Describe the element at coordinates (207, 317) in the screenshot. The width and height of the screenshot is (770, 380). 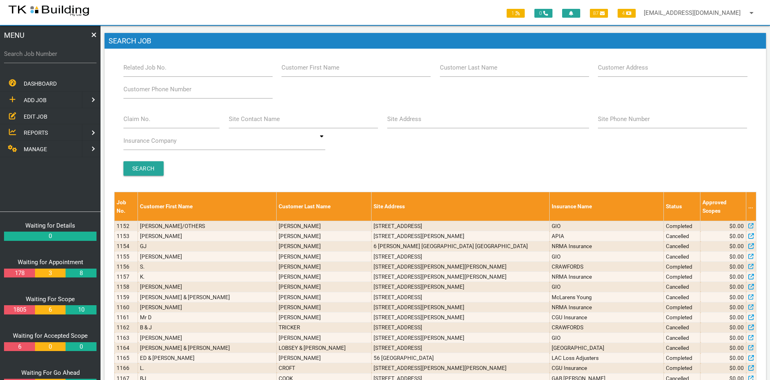
I see `td: Mr D` at that location.